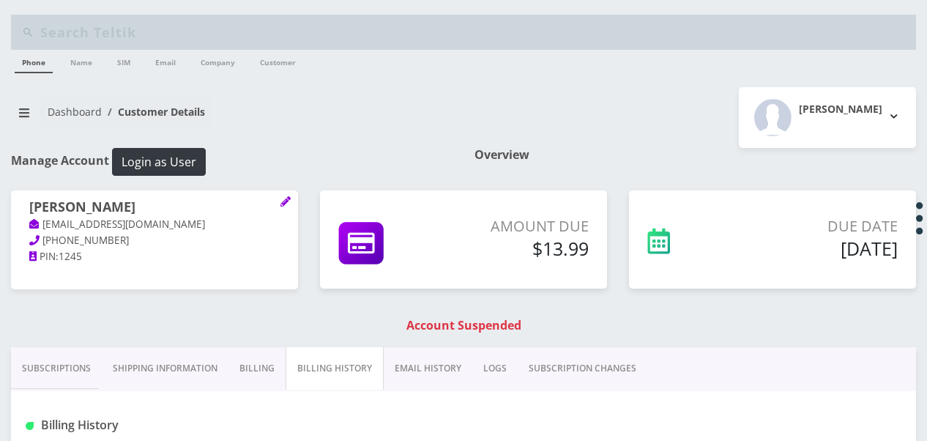  What do you see at coordinates (70, 256) in the screenshot?
I see `span: 1245` at bounding box center [70, 256].